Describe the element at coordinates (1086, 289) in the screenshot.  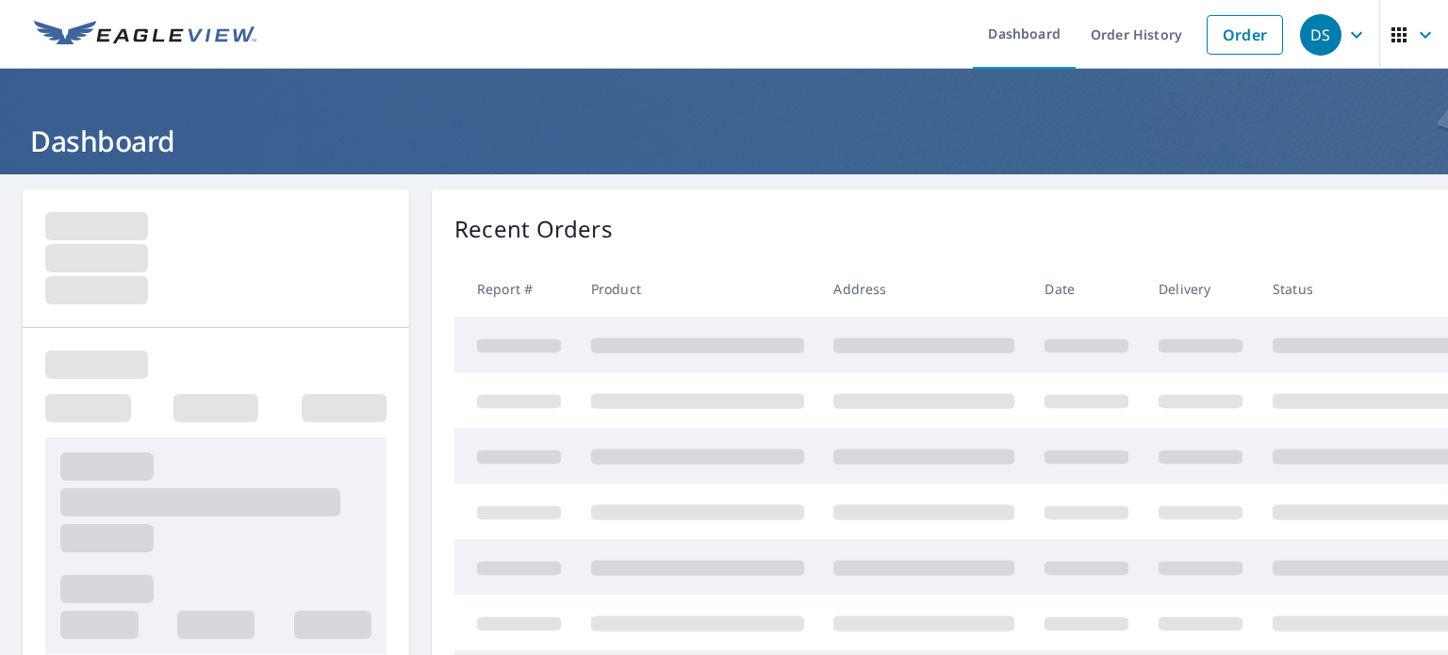
I see `th: Date` at that location.